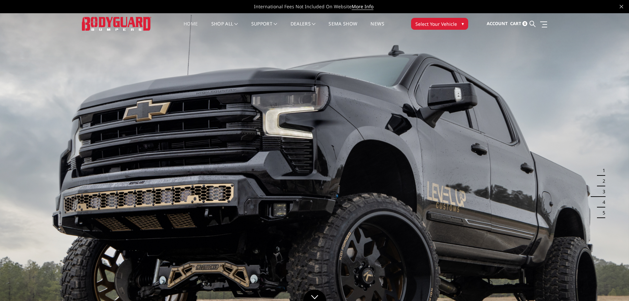 This screenshot has height=301, width=629. What do you see at coordinates (497, 23) in the screenshot?
I see `span: Account` at bounding box center [497, 23].